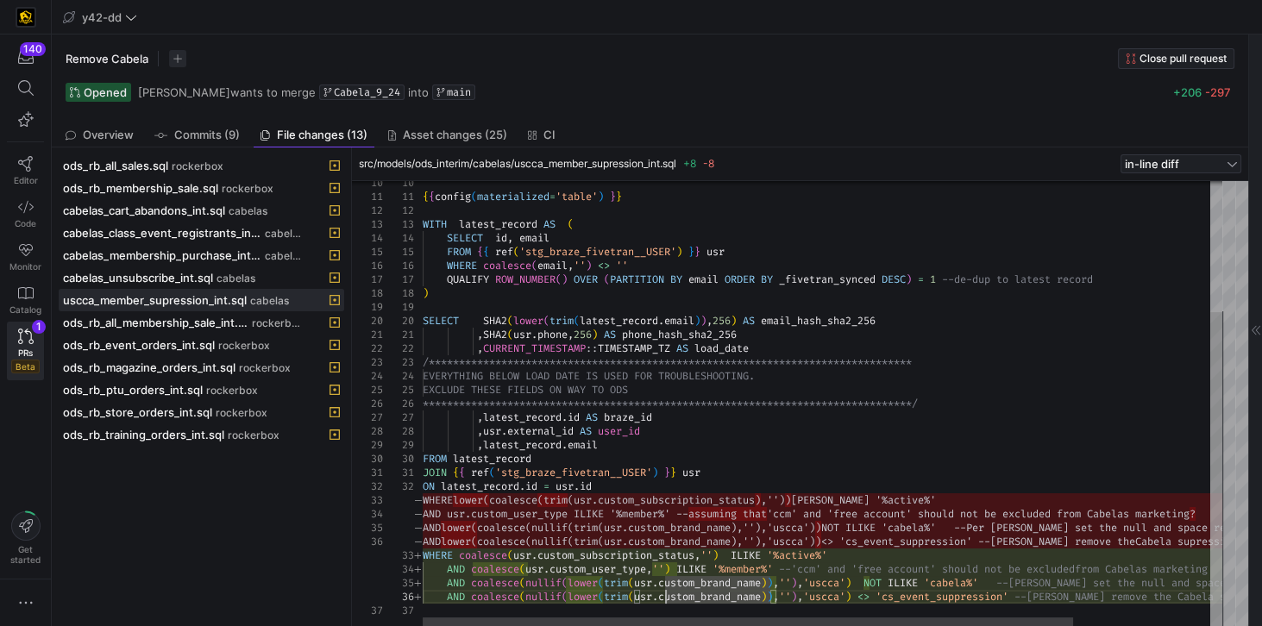  Describe the element at coordinates (454, 92) in the screenshot. I see `a: main` at that location.